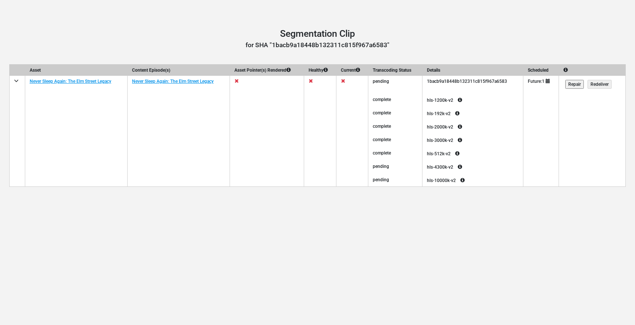 This screenshot has width=635, height=325. What do you see at coordinates (473, 113) in the screenshot?
I see `div: hls-192k-v2` at bounding box center [473, 113].